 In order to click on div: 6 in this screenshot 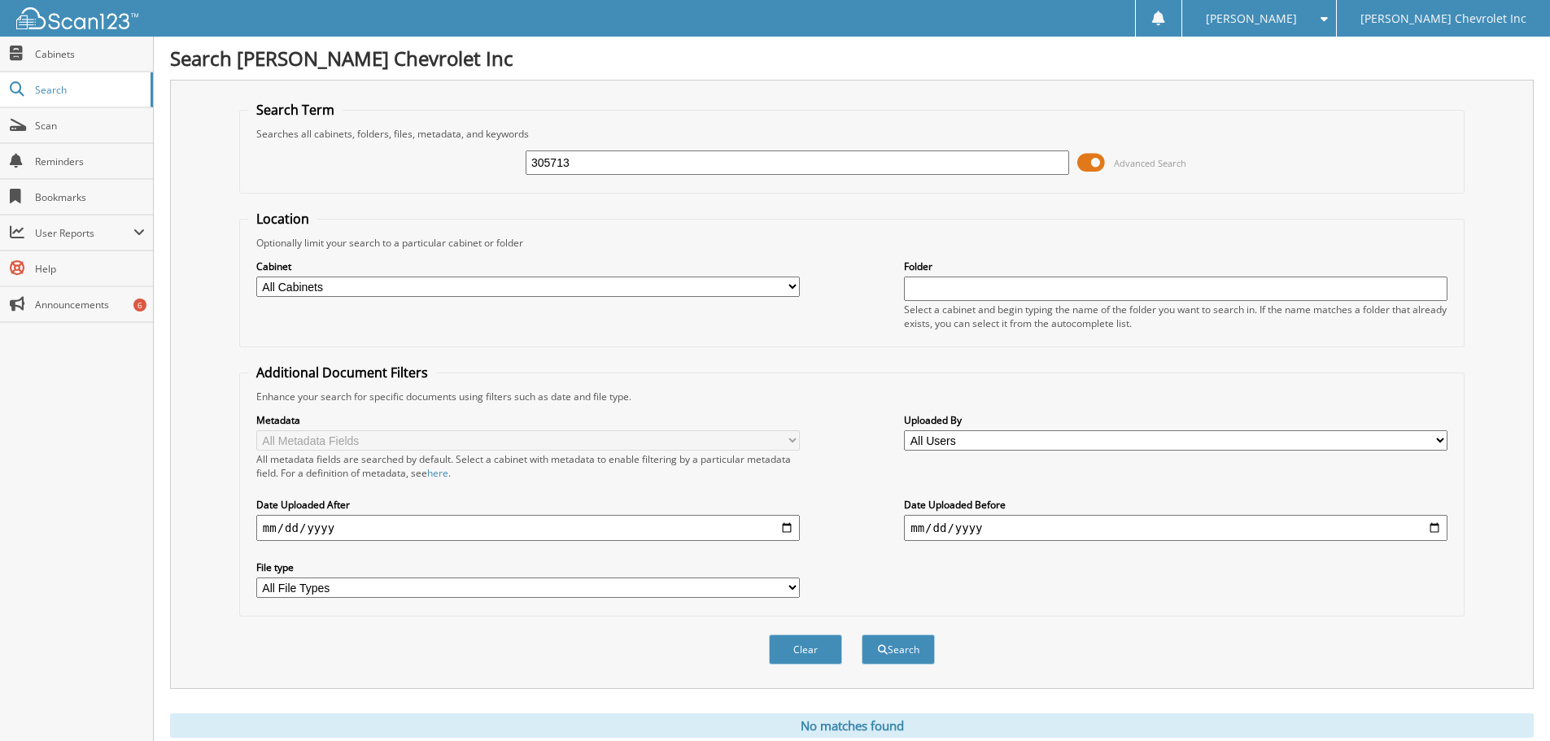, I will do `click(140, 305)`.